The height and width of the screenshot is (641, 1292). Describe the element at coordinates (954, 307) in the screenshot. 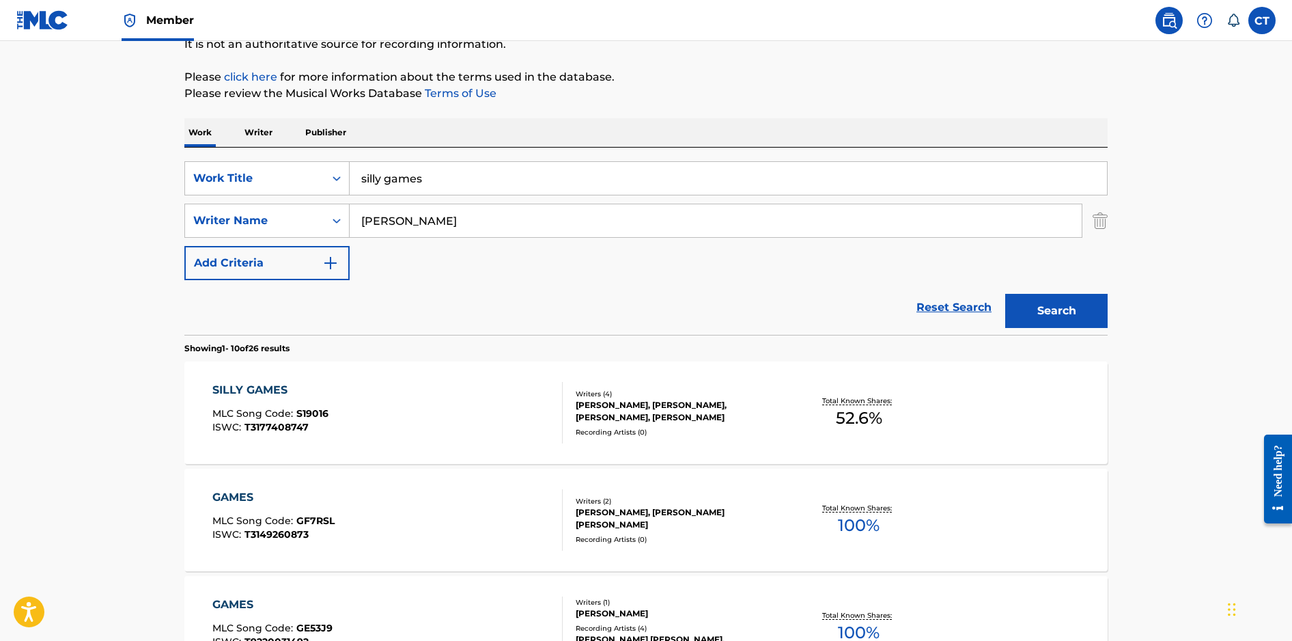

I see `a: Reset Search` at that location.